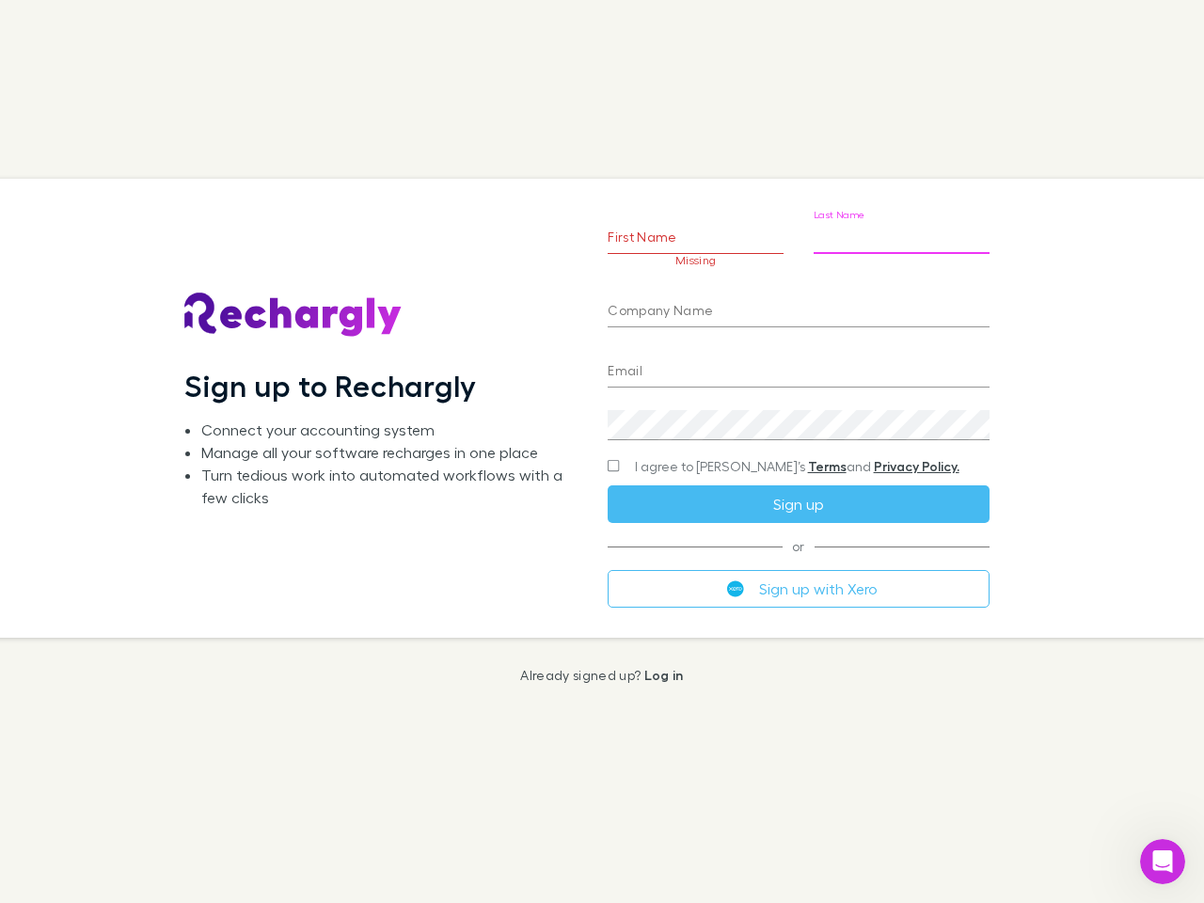 The image size is (1204, 903). What do you see at coordinates (664, 674) in the screenshot?
I see `a: Log in` at bounding box center [664, 674].